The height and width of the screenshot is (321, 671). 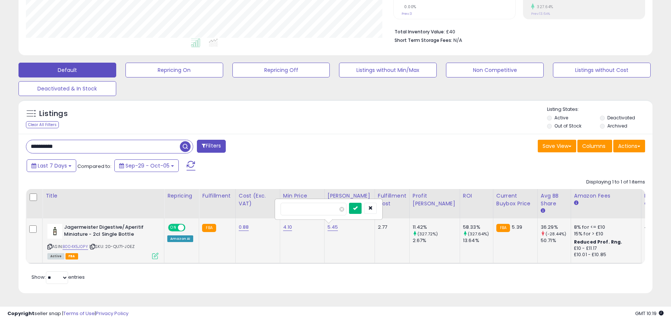 What do you see at coordinates (67, 89) in the screenshot?
I see `button: Deactivated & In Stock` at bounding box center [67, 89].